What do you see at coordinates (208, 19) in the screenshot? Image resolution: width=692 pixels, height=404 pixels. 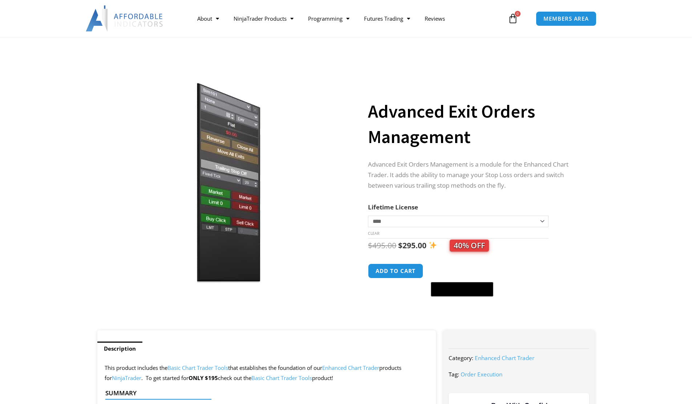 I see `a: About` at bounding box center [208, 19].